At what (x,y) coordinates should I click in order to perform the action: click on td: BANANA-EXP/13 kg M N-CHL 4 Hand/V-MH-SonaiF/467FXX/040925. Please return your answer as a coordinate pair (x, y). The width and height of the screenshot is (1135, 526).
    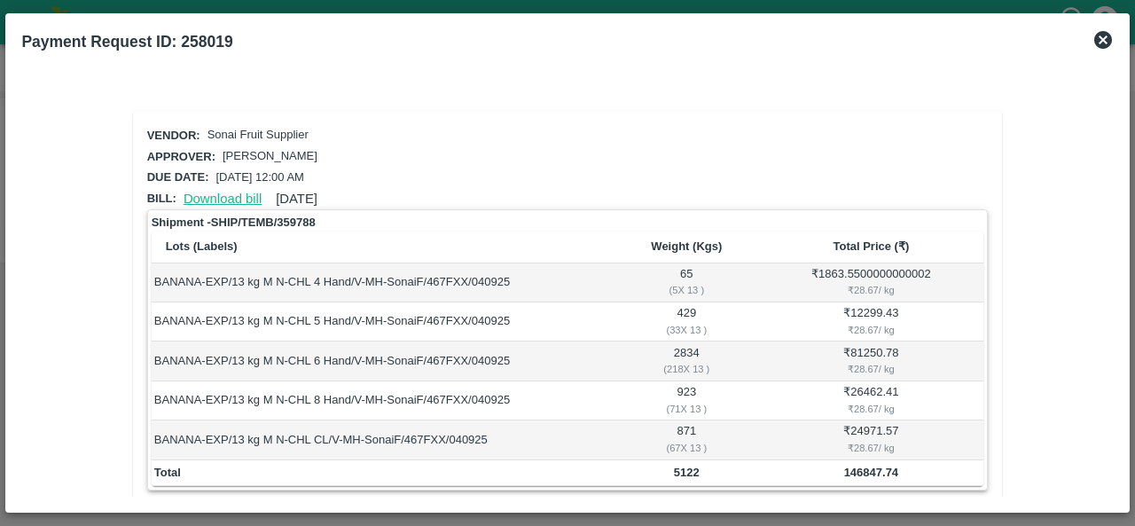
    Looking at the image, I should click on (383, 283).